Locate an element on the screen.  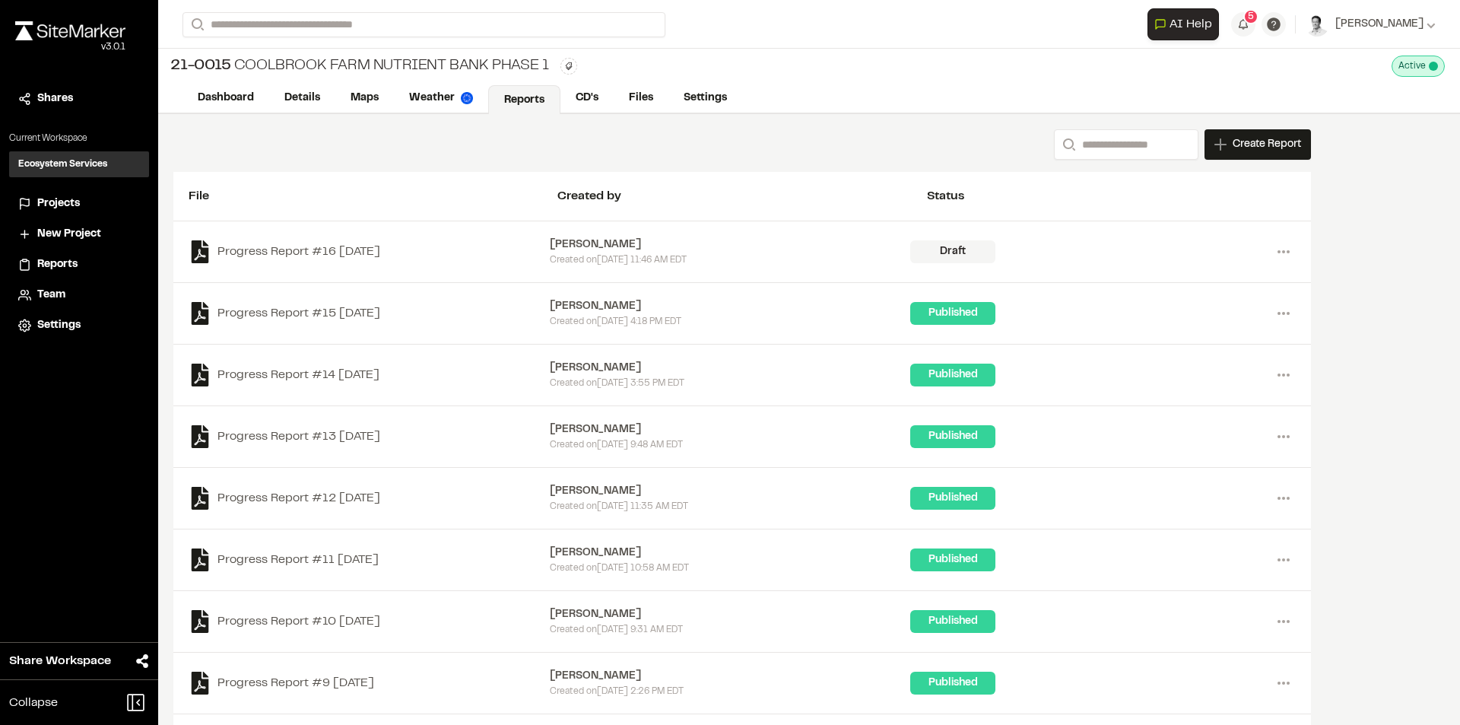
span: Shares is located at coordinates (55, 99).